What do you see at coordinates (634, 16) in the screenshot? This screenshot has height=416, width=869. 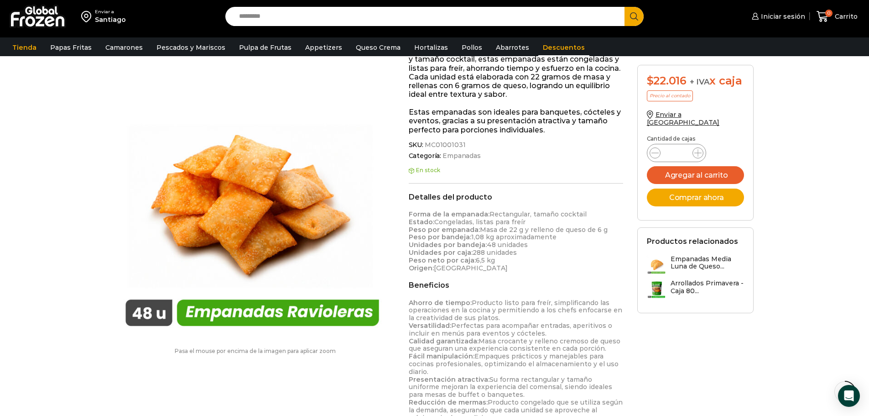 I see `button: Search button` at bounding box center [634, 16].